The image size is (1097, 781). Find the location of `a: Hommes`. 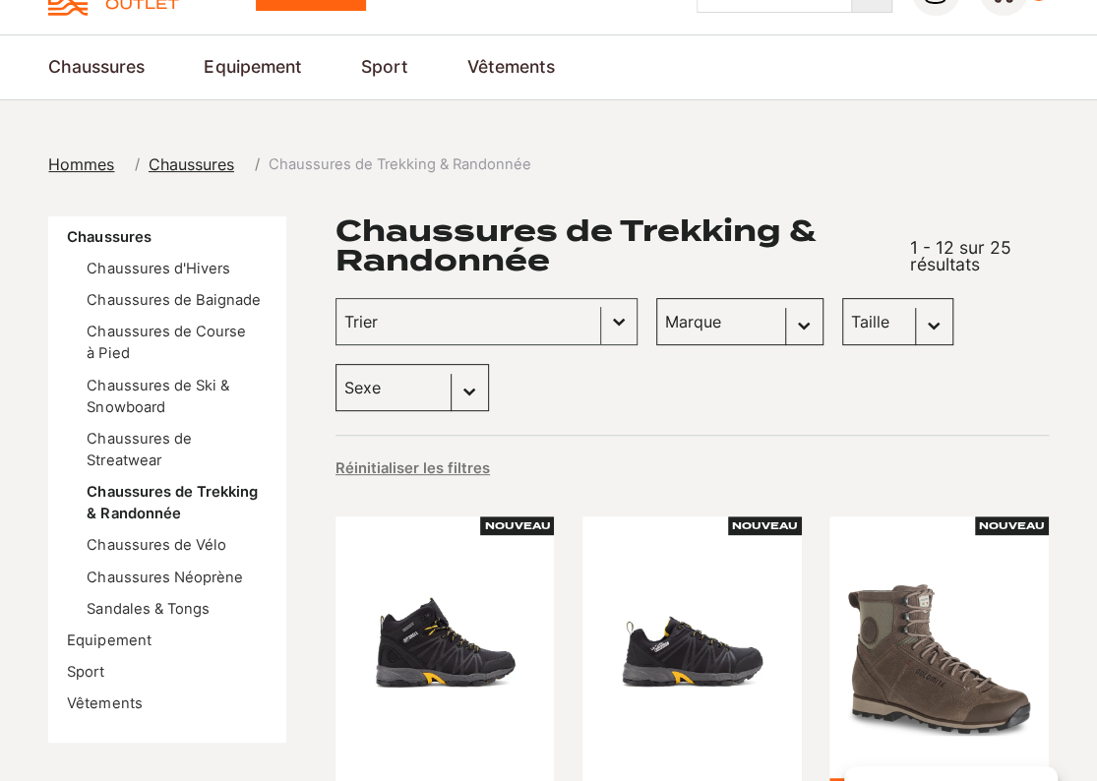

a: Hommes is located at coordinates (87, 164).